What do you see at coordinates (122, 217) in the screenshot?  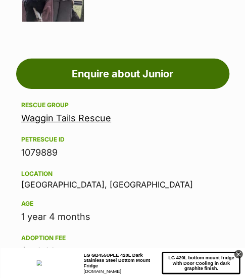 I see `div: 1 year 4 months` at bounding box center [122, 217].